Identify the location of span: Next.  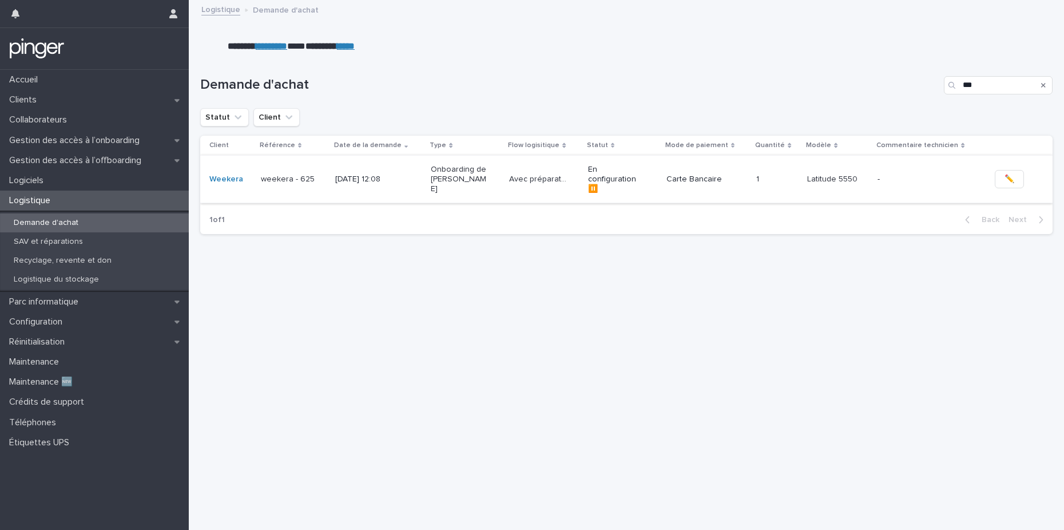
(1021, 220).